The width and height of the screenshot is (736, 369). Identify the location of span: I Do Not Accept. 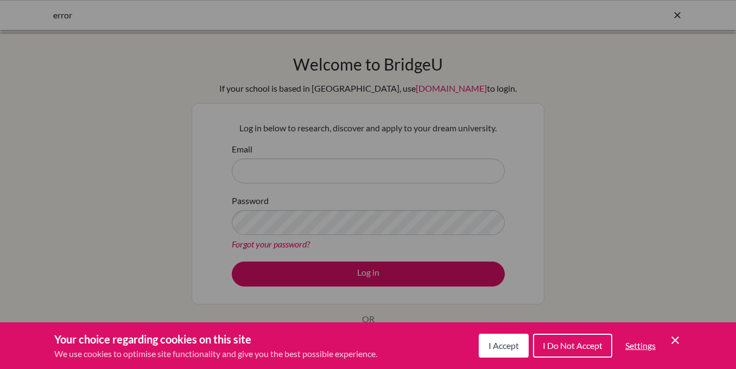
(573, 345).